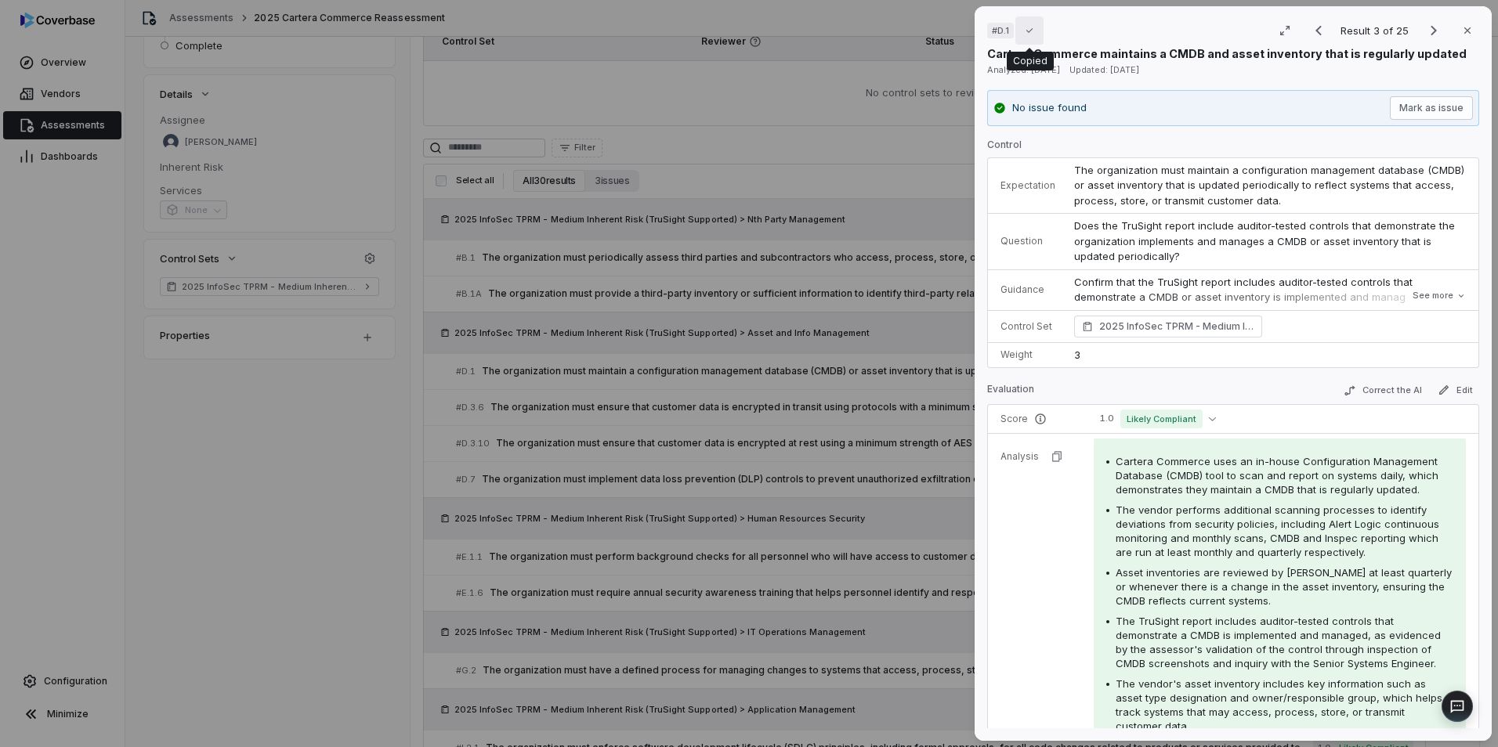  What do you see at coordinates (1270, 313) in the screenshot?
I see `p: Confirm that the TruSight report includes auditor-tested controls that demonstrate a CMDB or asse...` at bounding box center [1270, 313].